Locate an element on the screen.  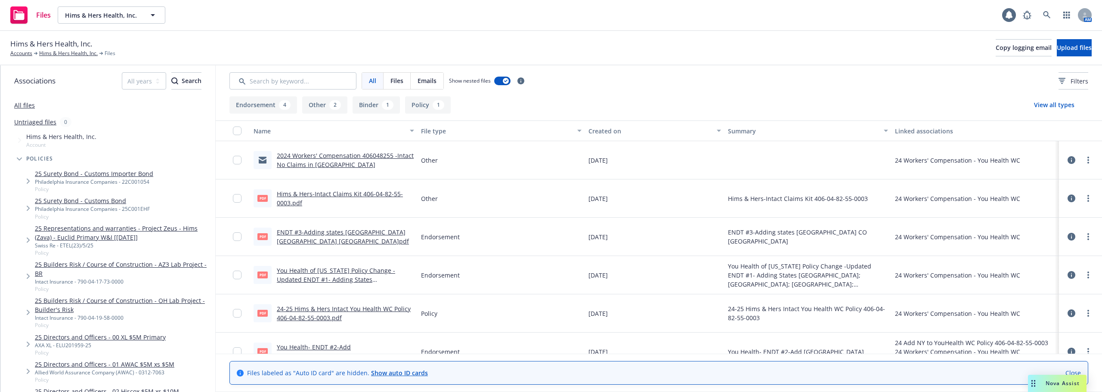
a: Show auto ID cards is located at coordinates (400, 373).